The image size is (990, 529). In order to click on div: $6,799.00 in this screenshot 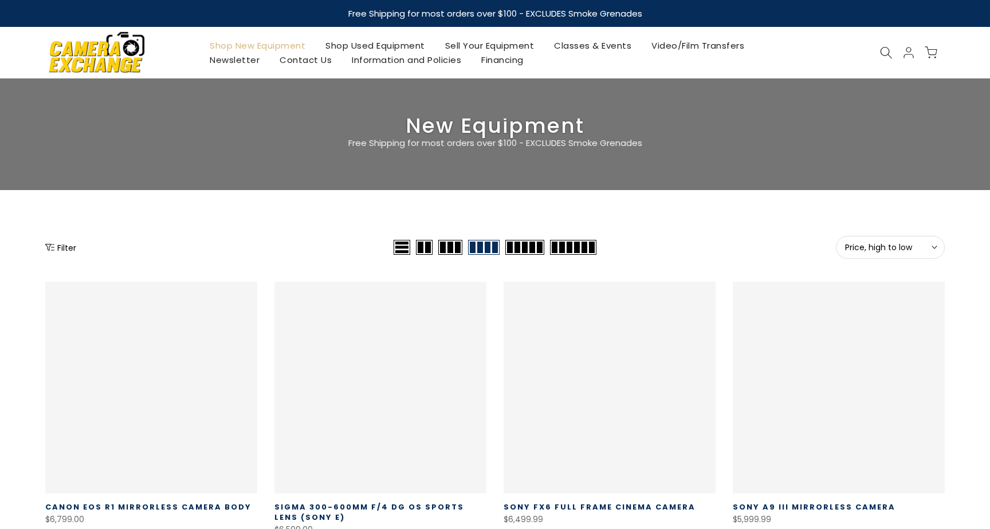, I will do `click(151, 520)`.